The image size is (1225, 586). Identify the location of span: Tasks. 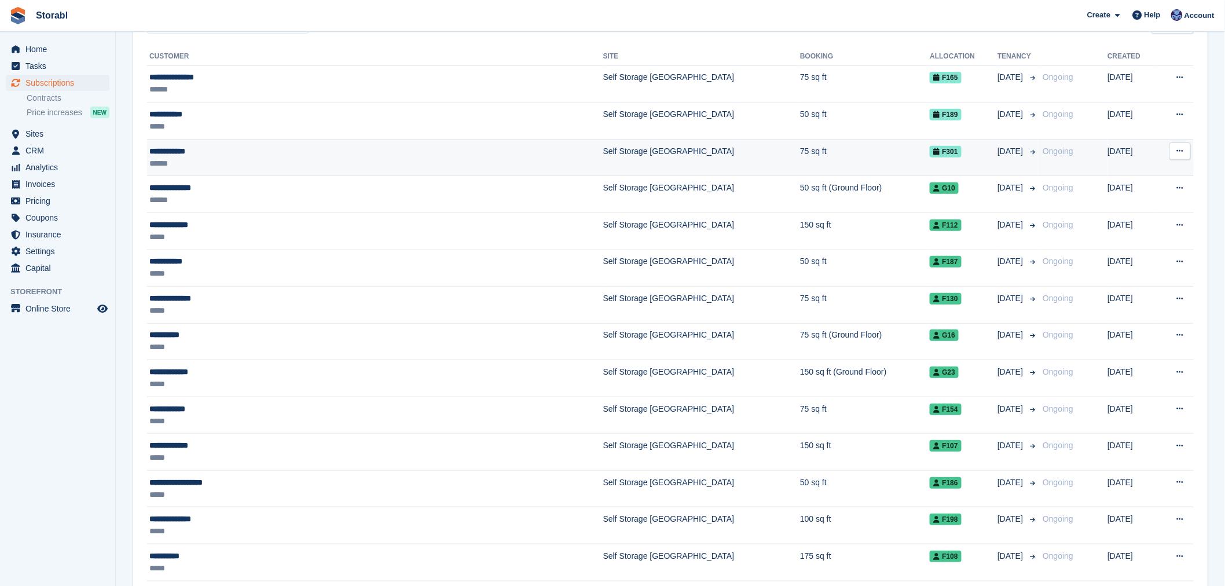
(60, 66).